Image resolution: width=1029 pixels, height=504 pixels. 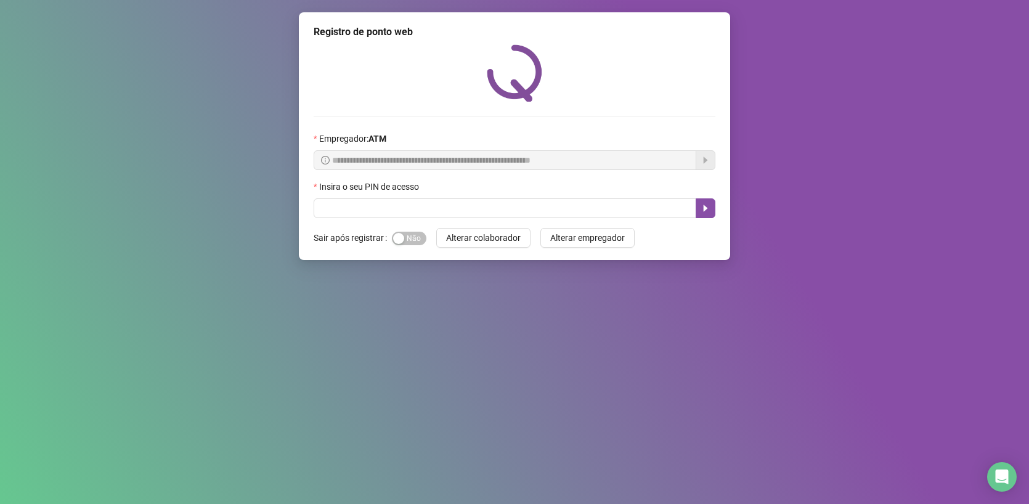 What do you see at coordinates (587, 238) in the screenshot?
I see `button: Alterar empregador` at bounding box center [587, 238].